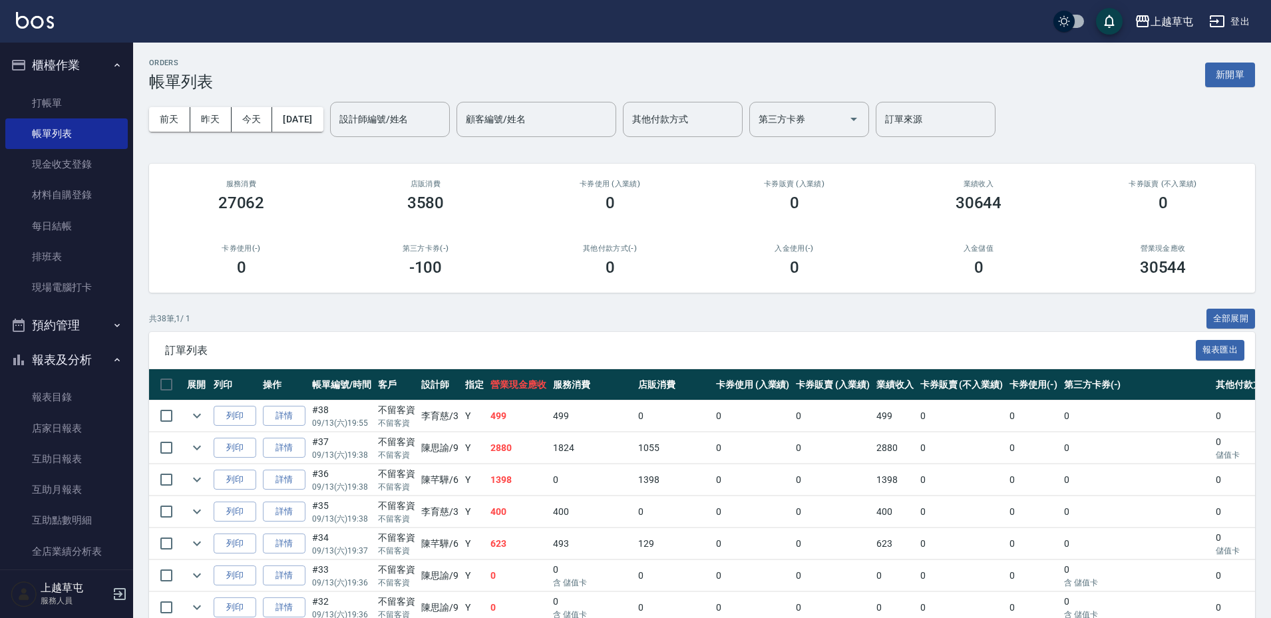  I want to click on td: 李育慈 /3, so click(440, 416).